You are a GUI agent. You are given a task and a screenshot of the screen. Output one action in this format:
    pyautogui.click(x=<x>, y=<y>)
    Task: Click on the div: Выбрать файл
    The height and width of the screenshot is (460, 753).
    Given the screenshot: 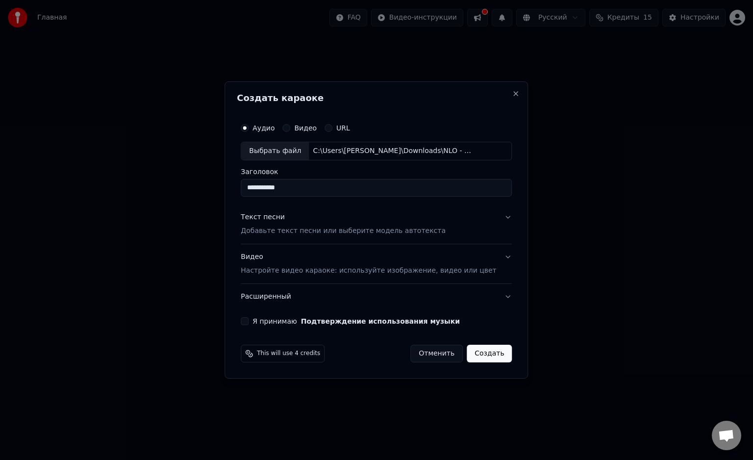 What is the action you would take?
    pyautogui.click(x=275, y=151)
    